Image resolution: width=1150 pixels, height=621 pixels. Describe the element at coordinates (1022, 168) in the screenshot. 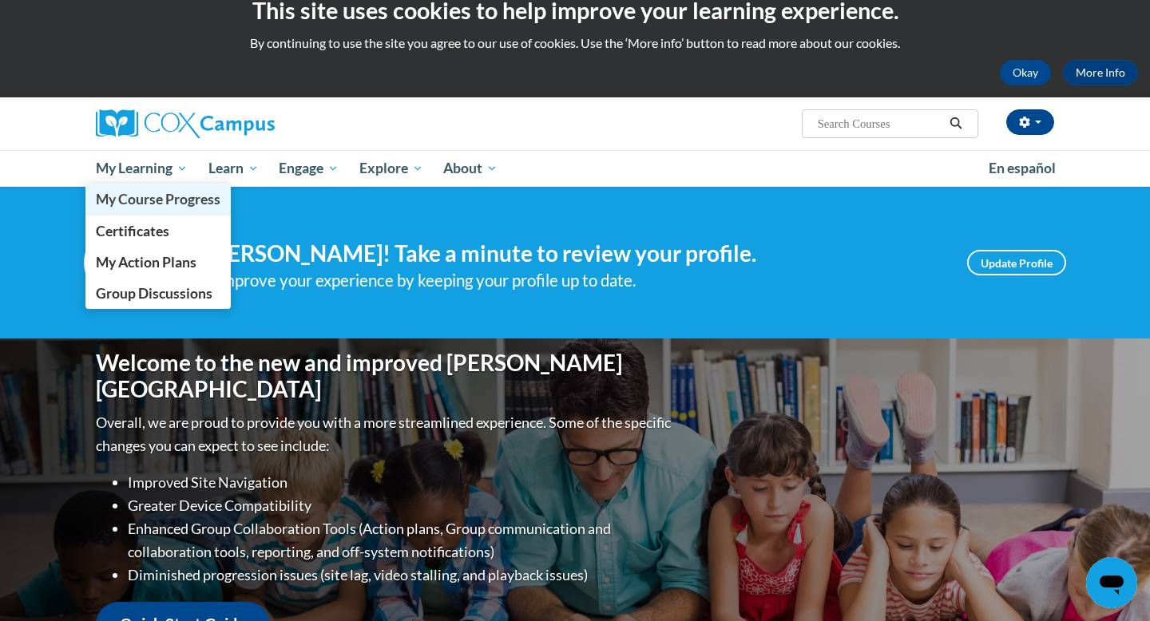

I see `span: En español` at that location.